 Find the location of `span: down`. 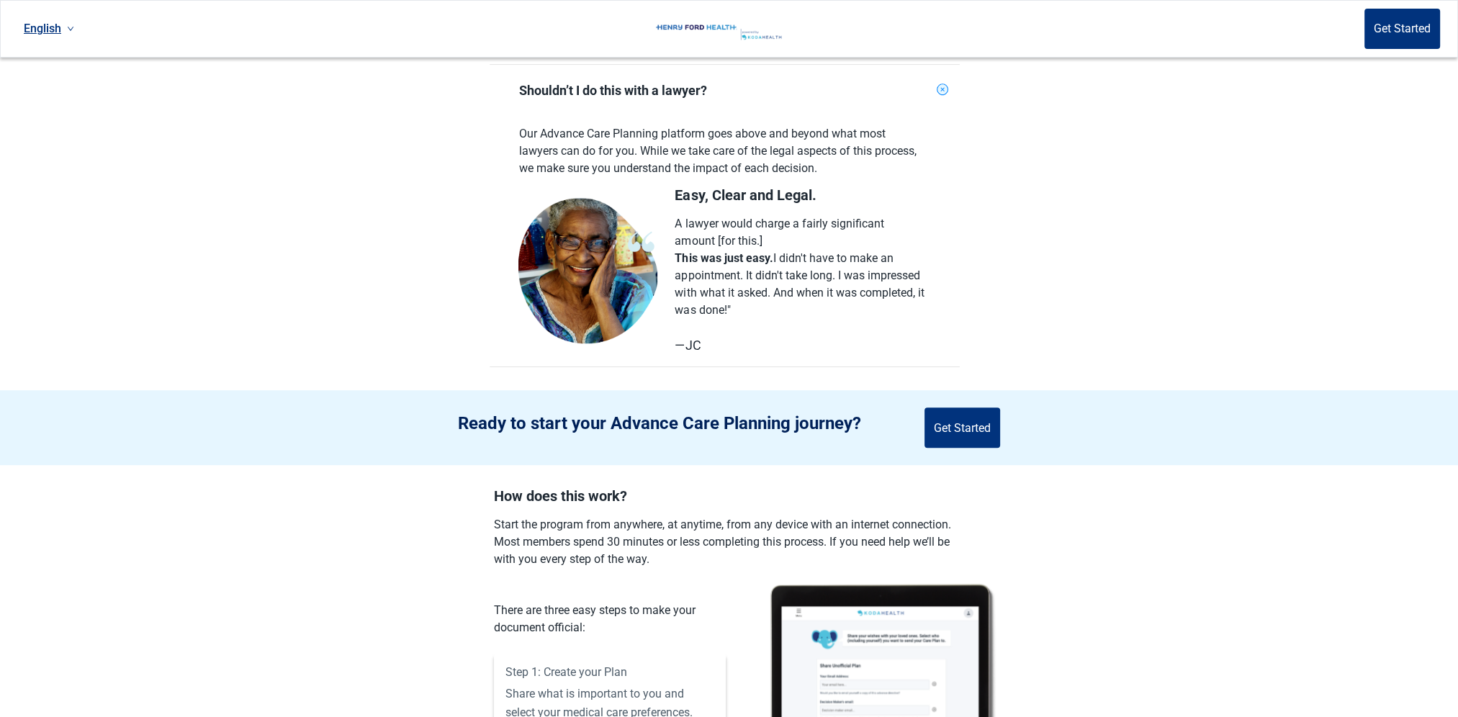

span: down is located at coordinates (71, 29).